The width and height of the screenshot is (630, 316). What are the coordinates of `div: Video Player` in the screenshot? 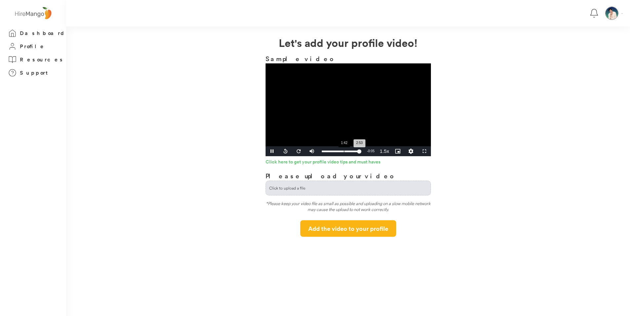 It's located at (348, 110).